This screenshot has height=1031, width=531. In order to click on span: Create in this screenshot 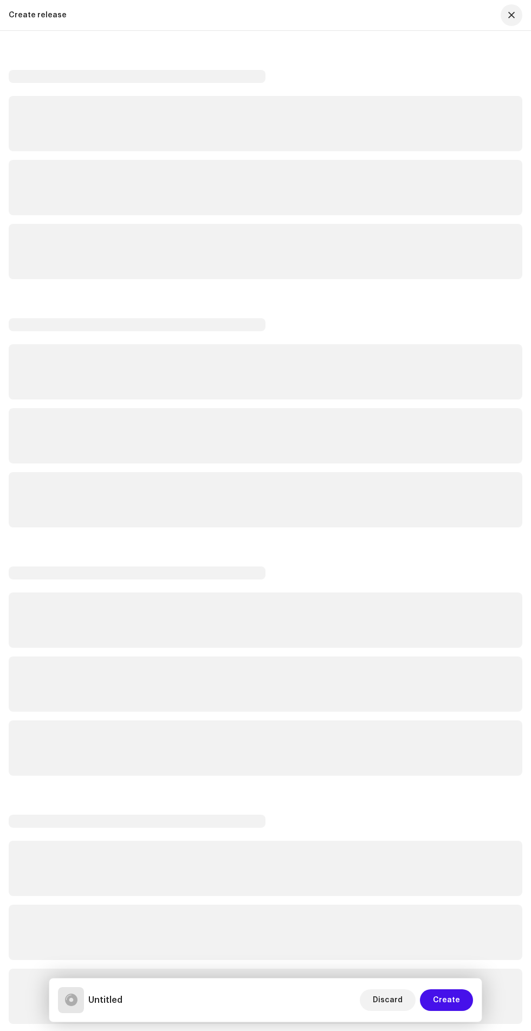, I will do `click(447, 1000)`.